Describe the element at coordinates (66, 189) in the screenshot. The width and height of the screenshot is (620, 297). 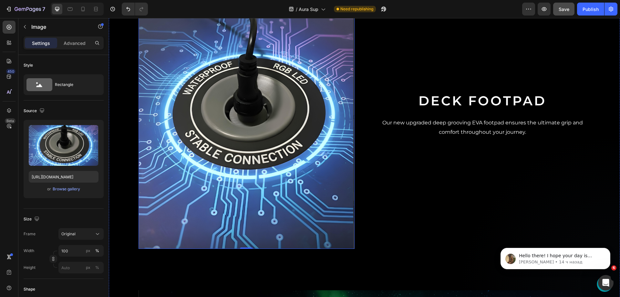
I see `div: Browse gallery` at that location.